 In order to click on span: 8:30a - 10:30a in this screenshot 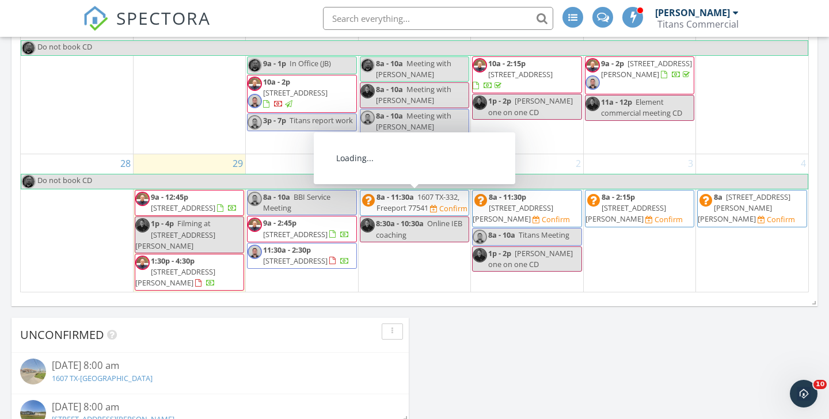, I will do `click(400, 223)`.